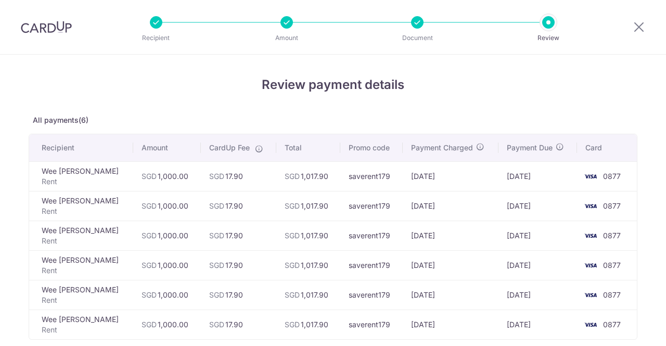  I want to click on h4: Review payment details, so click(333, 85).